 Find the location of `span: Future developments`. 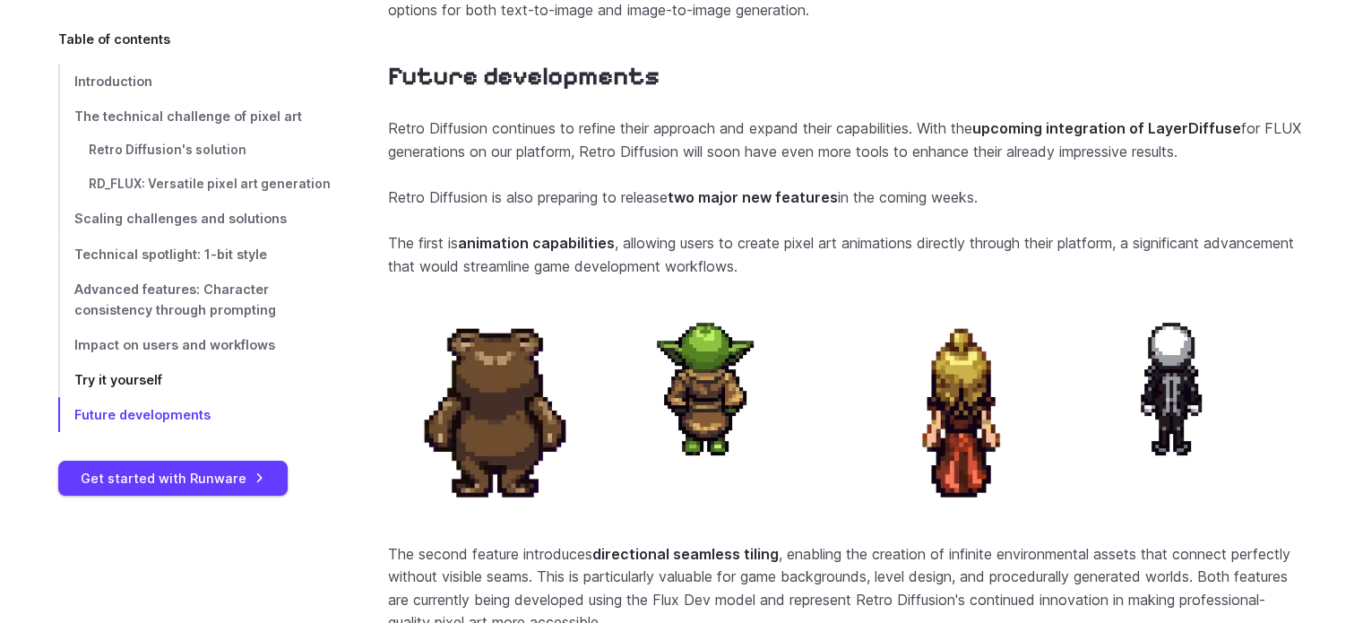

span: Future developments is located at coordinates (143, 414).